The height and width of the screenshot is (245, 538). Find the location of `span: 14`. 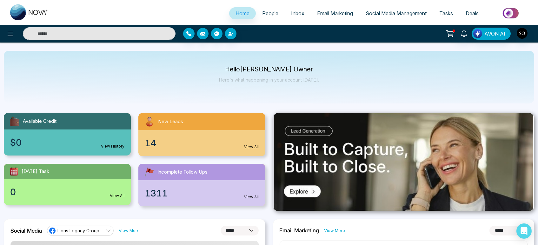

span: 14 is located at coordinates (150, 143).